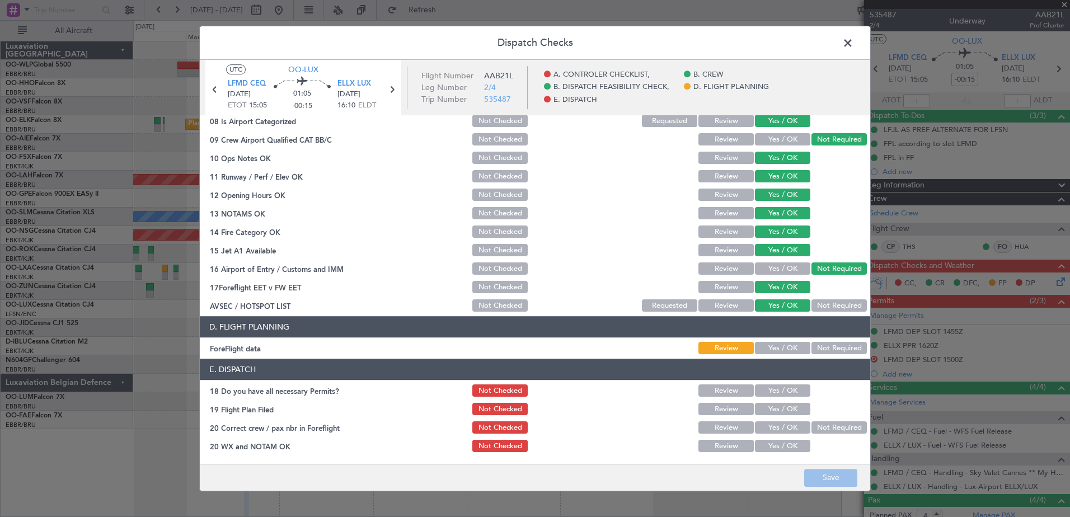 The height and width of the screenshot is (517, 1070). I want to click on header: Dispatch Checks, so click(535, 43).